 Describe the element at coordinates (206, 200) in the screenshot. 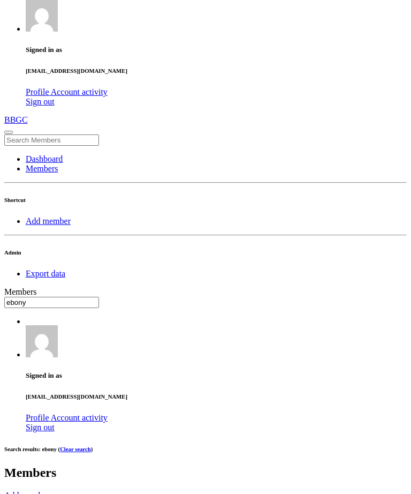

I see `h6: Shortcut` at that location.